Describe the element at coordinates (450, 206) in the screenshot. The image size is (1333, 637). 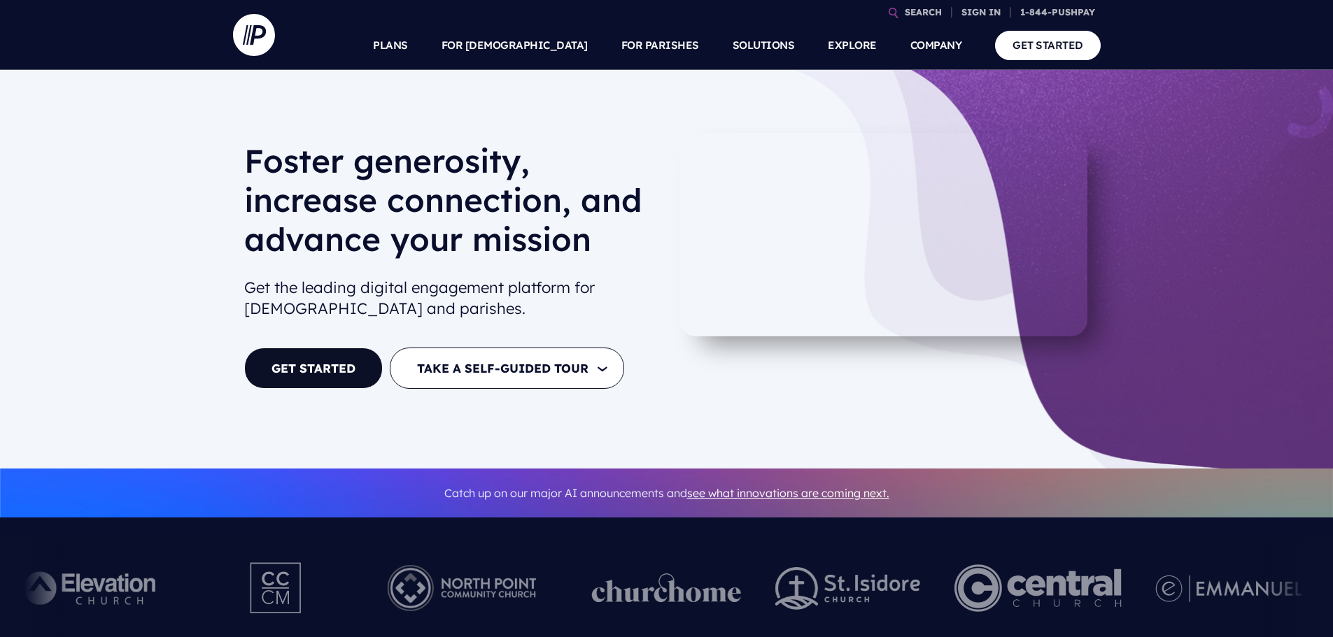
I see `h1: Foster generosity, increase connection, and advance your mission` at that location.